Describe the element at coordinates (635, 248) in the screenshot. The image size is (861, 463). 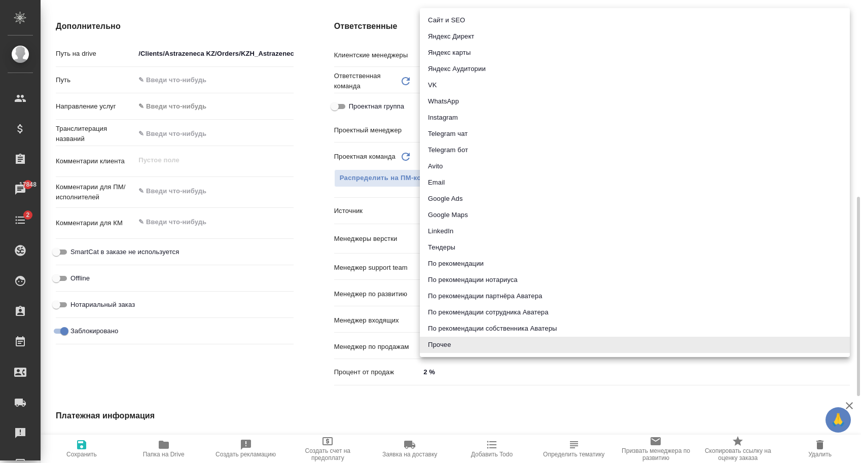
I see `li: Тендеры` at that location.